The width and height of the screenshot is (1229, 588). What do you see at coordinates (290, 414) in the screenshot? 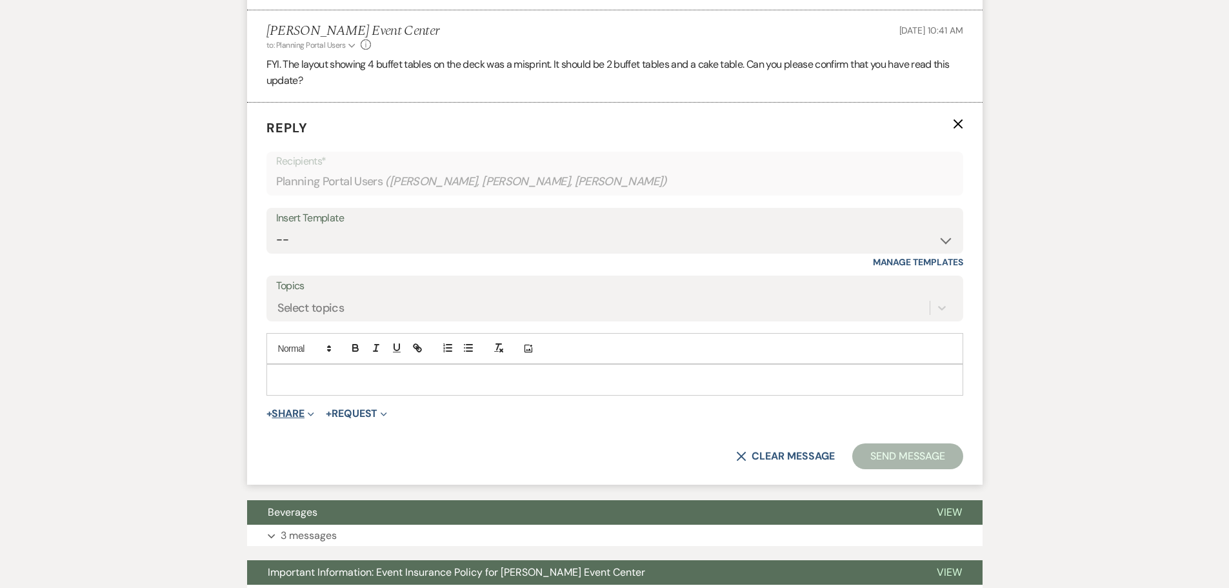
I see `button: Share` at bounding box center [290, 414].